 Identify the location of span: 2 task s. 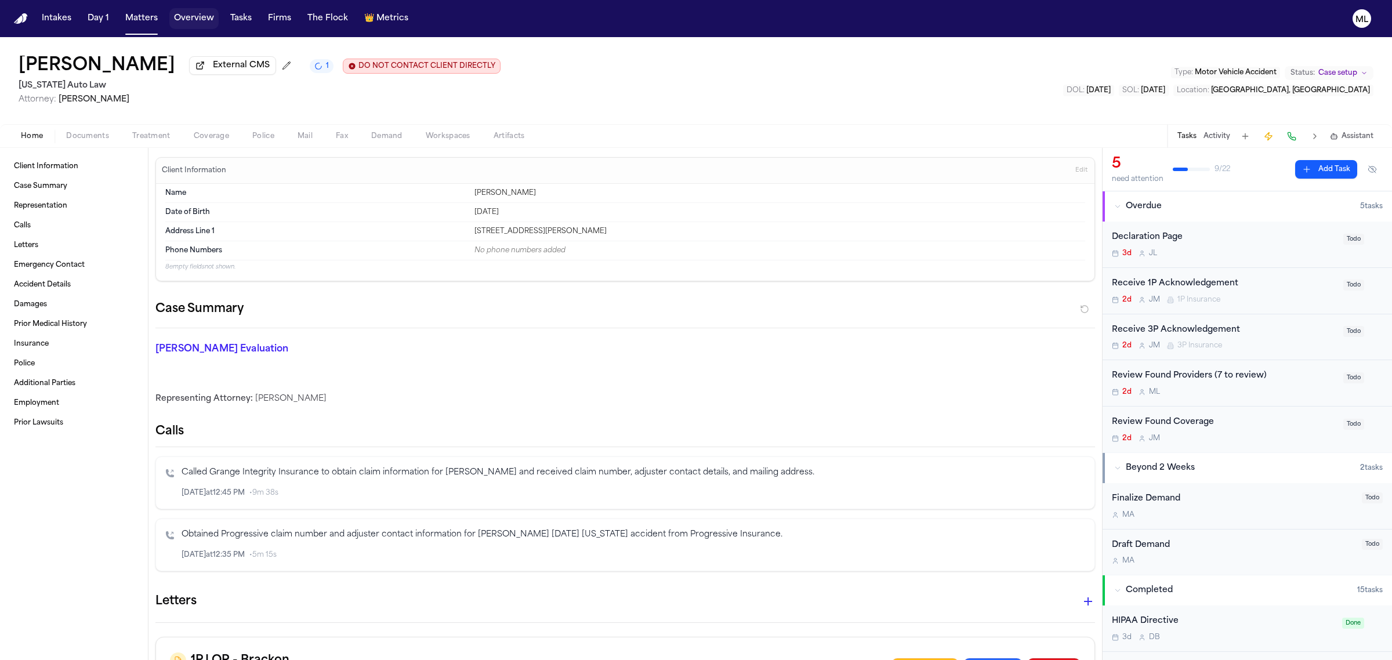
(1372, 468).